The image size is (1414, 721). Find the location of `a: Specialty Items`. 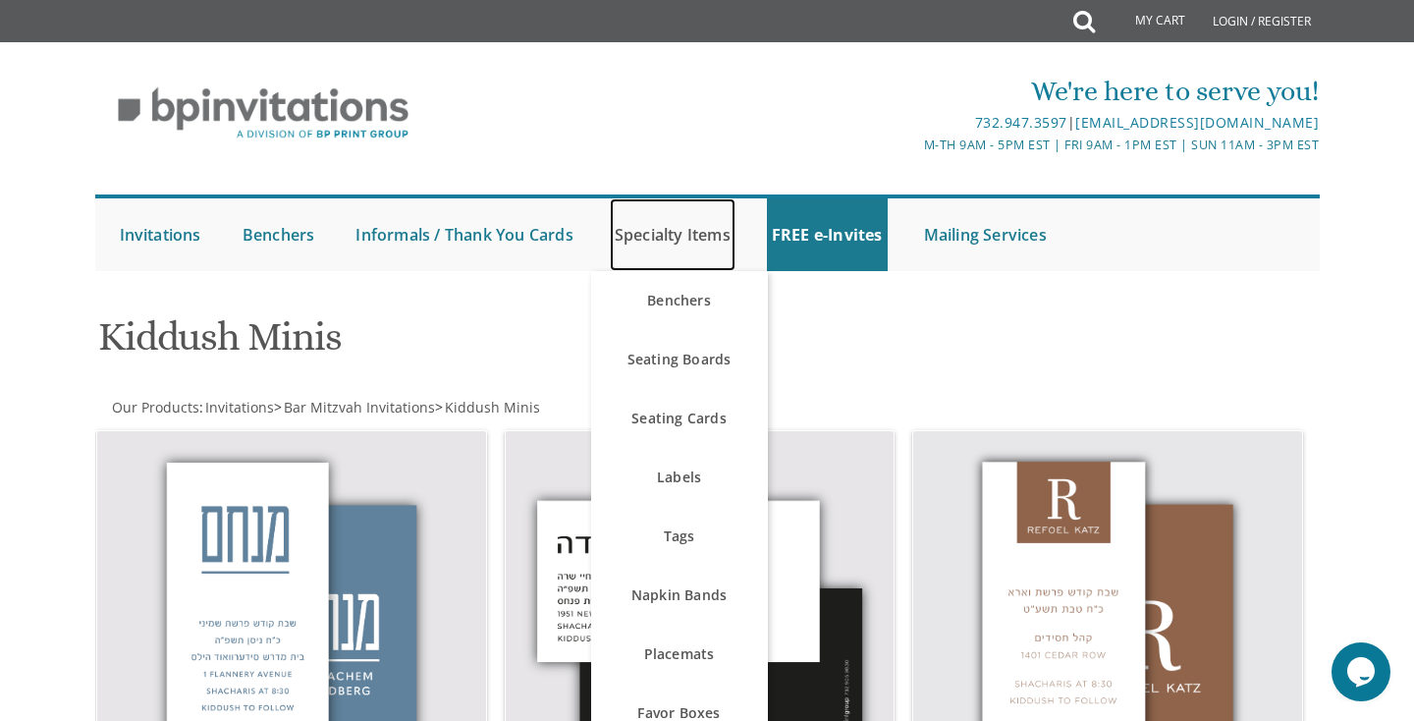

a: Specialty Items is located at coordinates (673, 235).